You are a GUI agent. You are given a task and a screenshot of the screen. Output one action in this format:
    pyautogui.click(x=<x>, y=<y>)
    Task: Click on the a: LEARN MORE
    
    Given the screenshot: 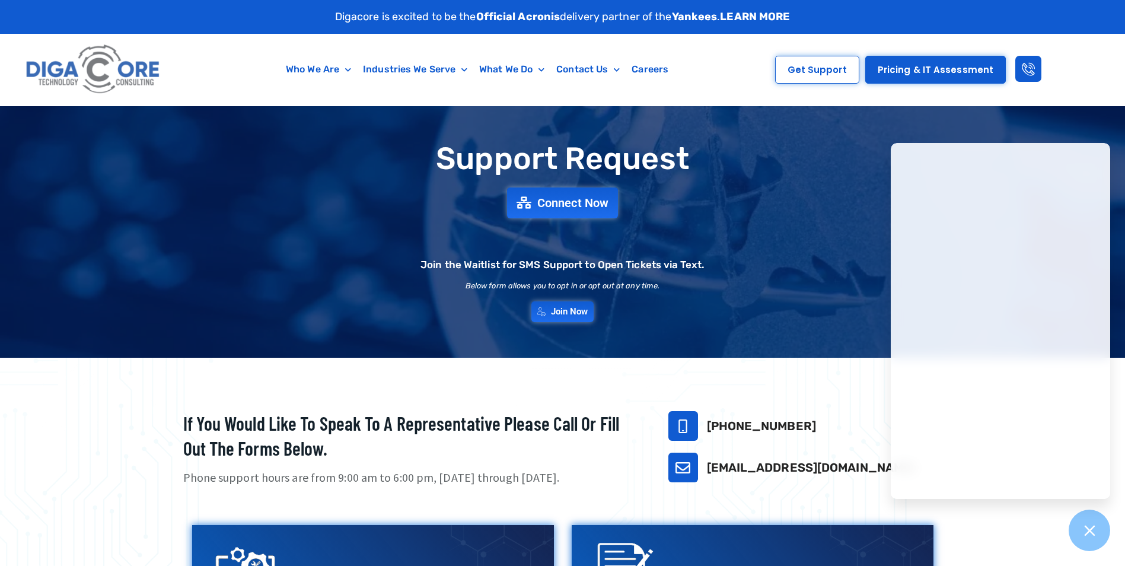 What is the action you would take?
    pyautogui.click(x=755, y=17)
    